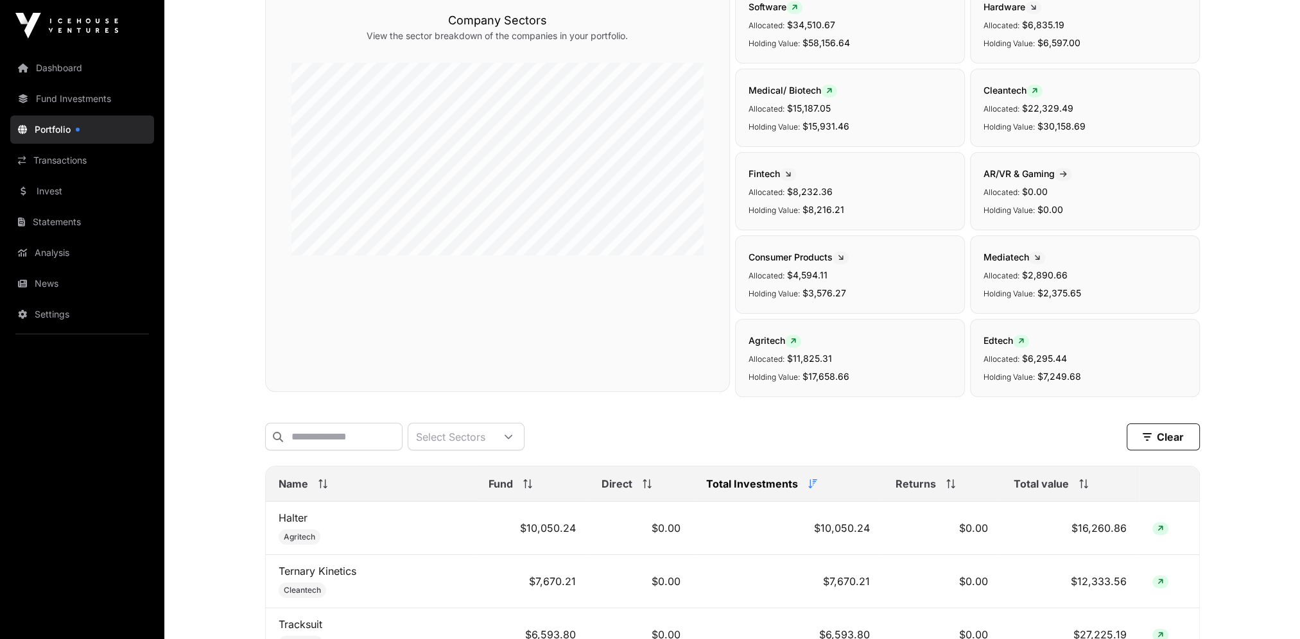 This screenshot has width=1300, height=639. What do you see at coordinates (772, 173) in the screenshot?
I see `span: Fintech` at bounding box center [772, 173].